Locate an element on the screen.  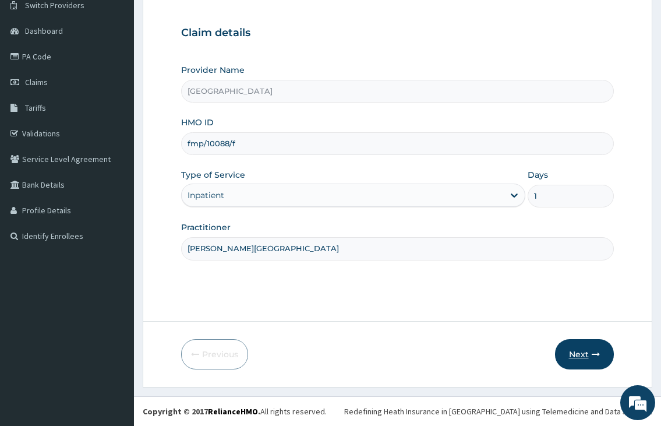
button: Next is located at coordinates (585, 354).